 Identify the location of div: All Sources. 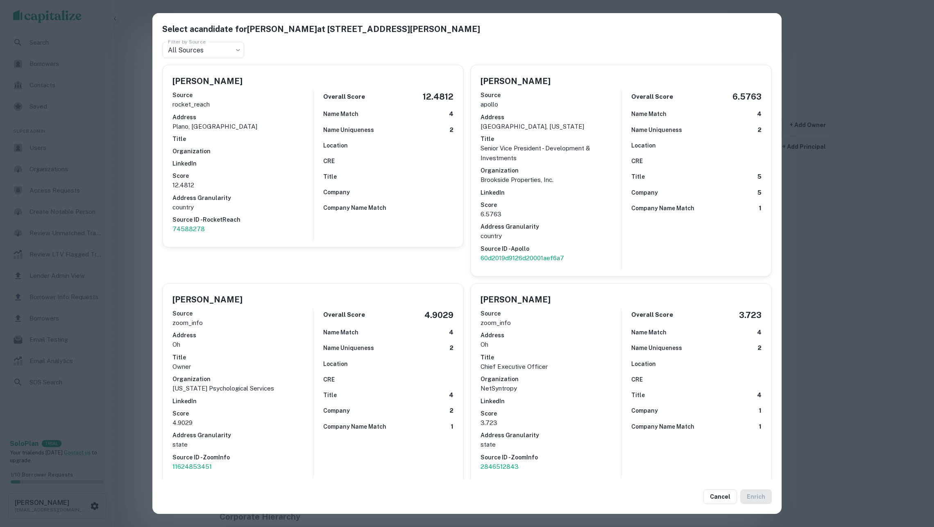
(203, 50).